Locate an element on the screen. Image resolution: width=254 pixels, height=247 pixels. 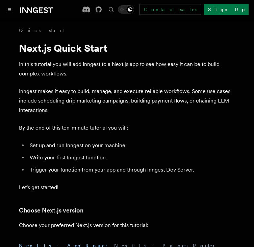
p: By the end of this ten-minute tutorial you will: is located at coordinates (127, 128).